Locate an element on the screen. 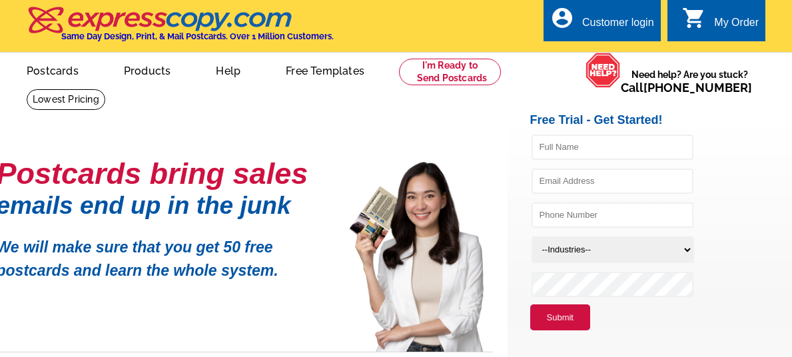 This screenshot has height=357, width=792. a: Help is located at coordinates (228, 69).